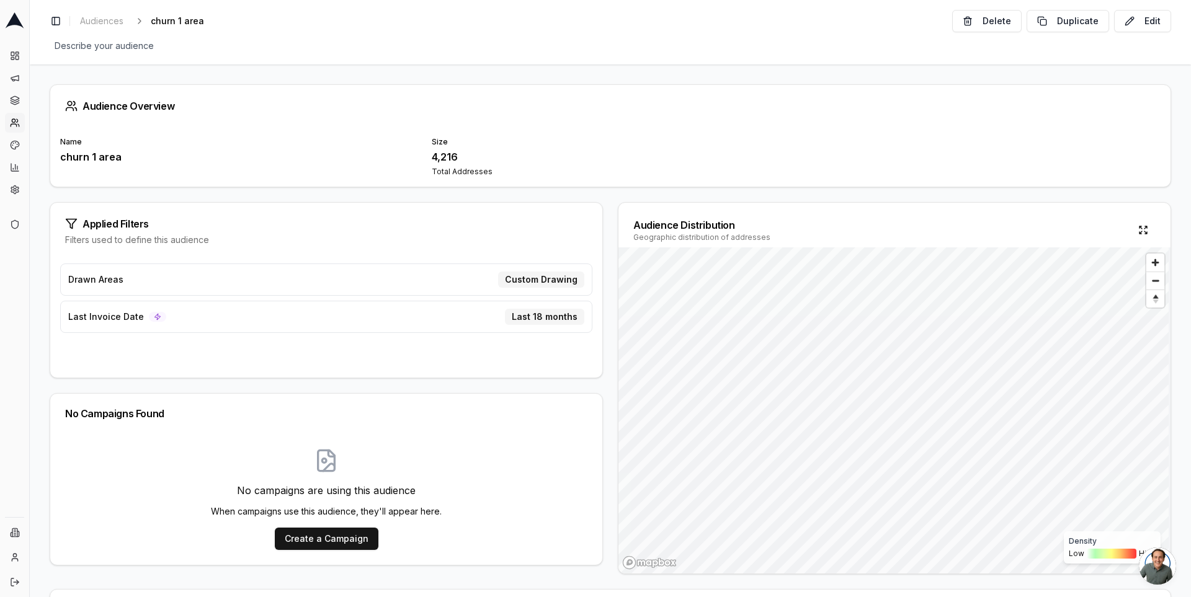 The width and height of the screenshot is (1191, 597). I want to click on span: Zoom in, so click(1155, 262).